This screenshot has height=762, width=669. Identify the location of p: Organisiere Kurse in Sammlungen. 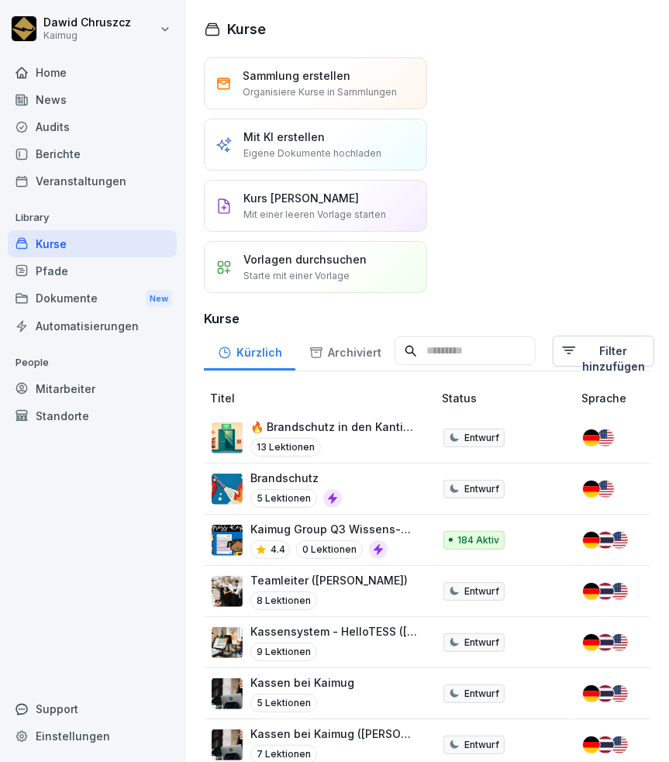
(319, 92).